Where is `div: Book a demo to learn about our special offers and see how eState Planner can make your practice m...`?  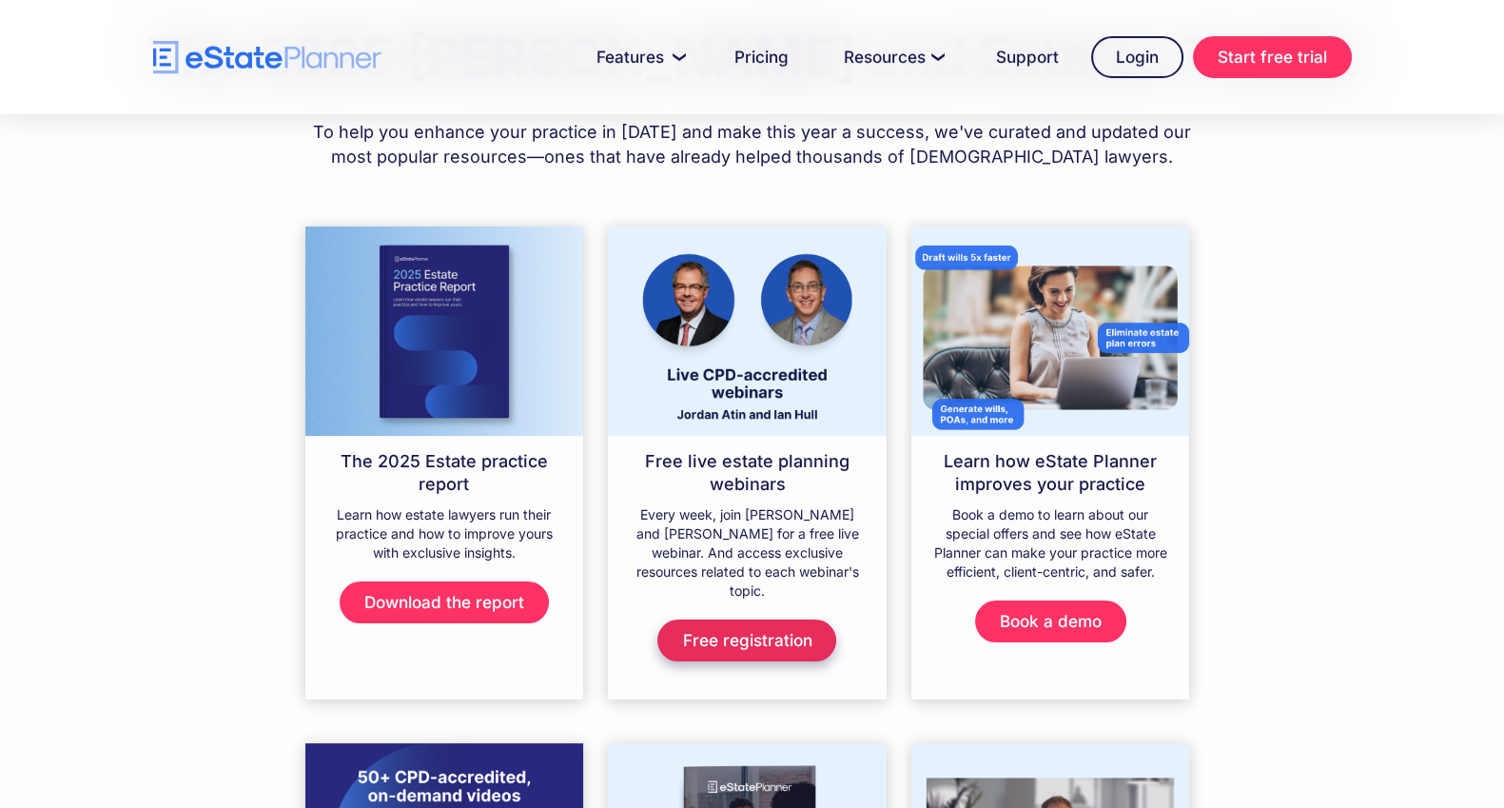
div: Book a demo to learn about our special offers and see how eState Planner can make your practice m... is located at coordinates (1050, 553).